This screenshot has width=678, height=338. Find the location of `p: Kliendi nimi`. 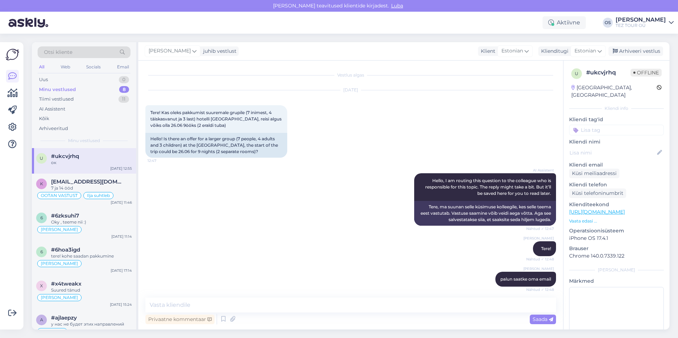

p: Kliendi nimi is located at coordinates (616, 142).